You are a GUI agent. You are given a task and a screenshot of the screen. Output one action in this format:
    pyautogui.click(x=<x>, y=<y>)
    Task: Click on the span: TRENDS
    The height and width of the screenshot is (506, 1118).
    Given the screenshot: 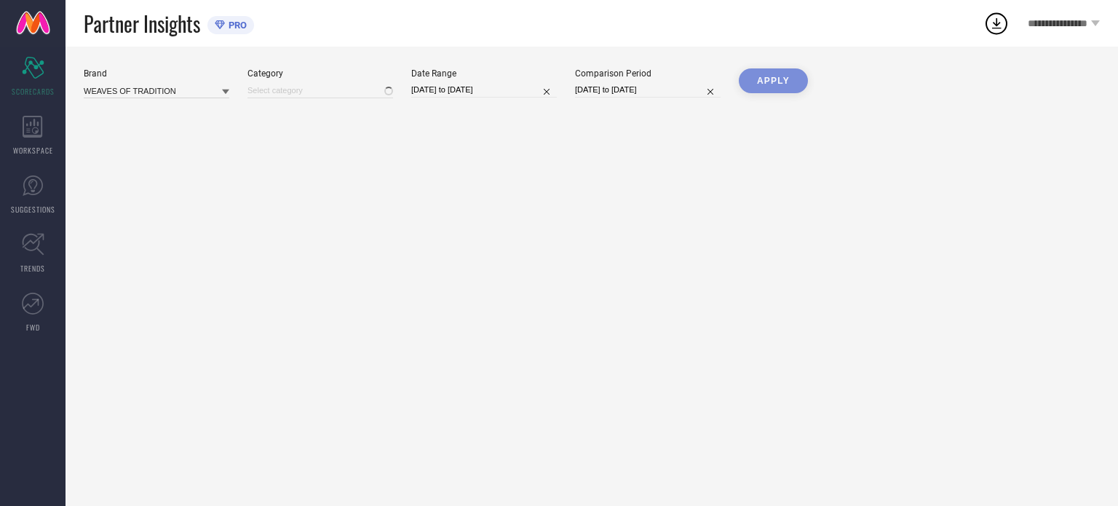 What is the action you would take?
    pyautogui.click(x=33, y=268)
    